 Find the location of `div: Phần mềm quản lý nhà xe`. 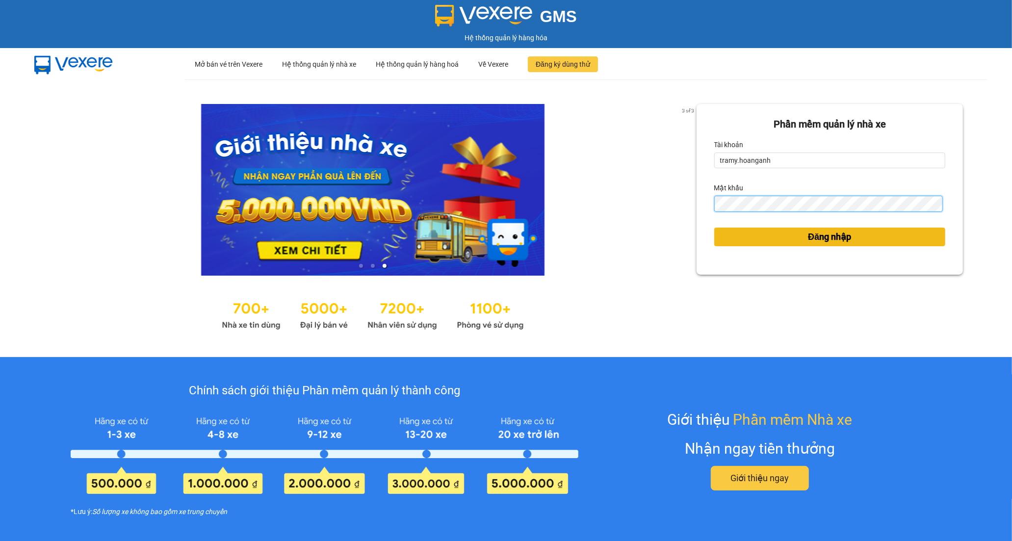

div: Phần mềm quản lý nhà xe is located at coordinates (829, 124).